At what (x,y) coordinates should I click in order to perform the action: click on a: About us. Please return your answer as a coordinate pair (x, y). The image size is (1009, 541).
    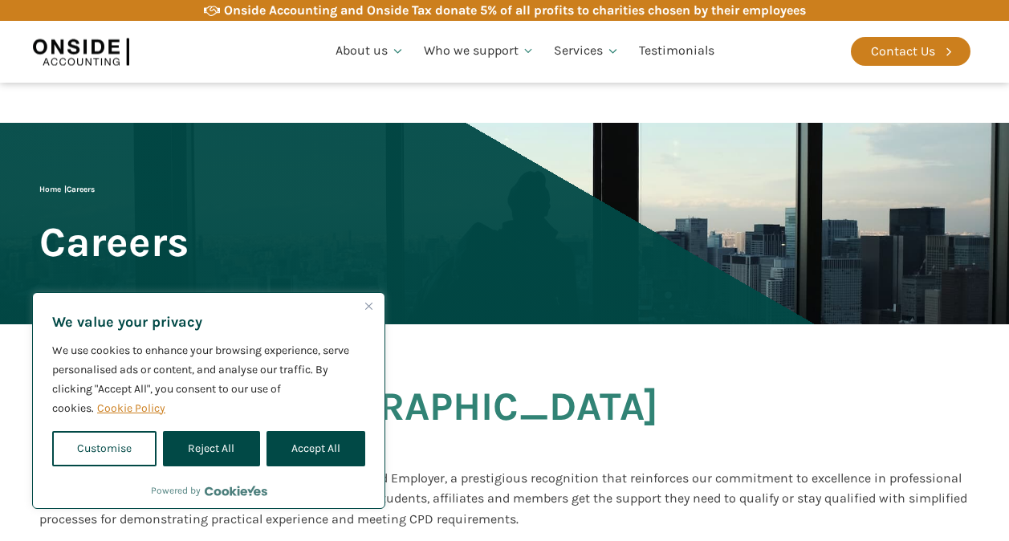
    Looking at the image, I should click on (370, 51).